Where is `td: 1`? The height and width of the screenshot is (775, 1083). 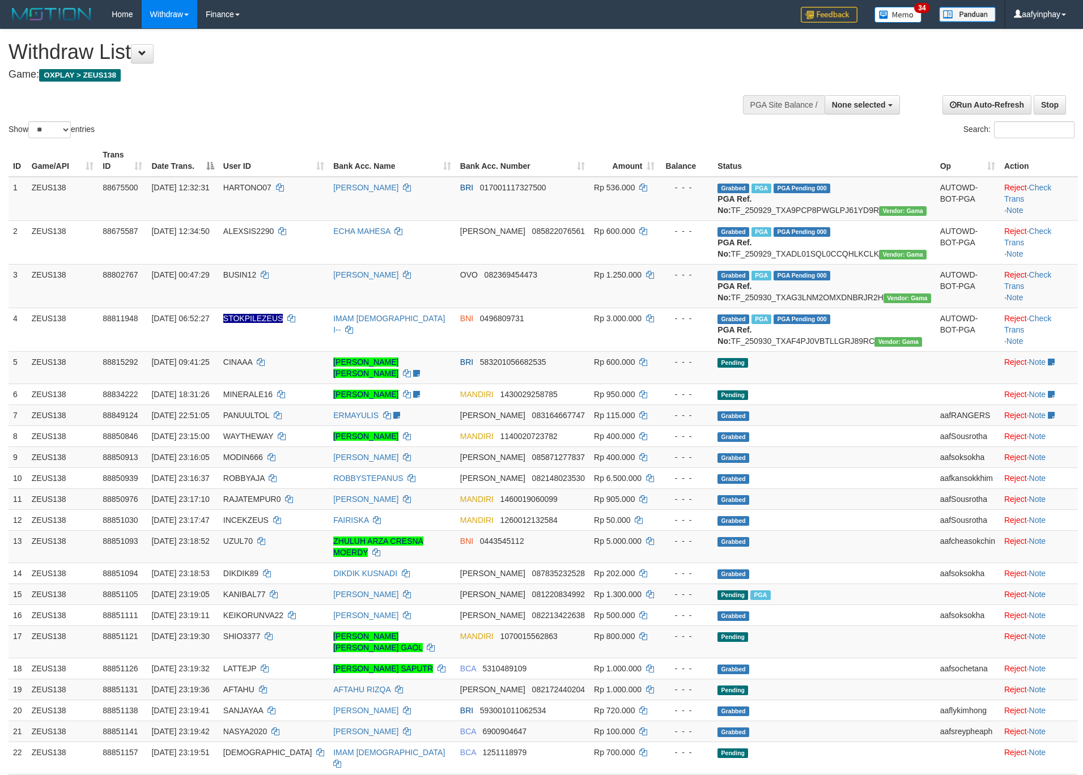
td: 1 is located at coordinates (18, 199).